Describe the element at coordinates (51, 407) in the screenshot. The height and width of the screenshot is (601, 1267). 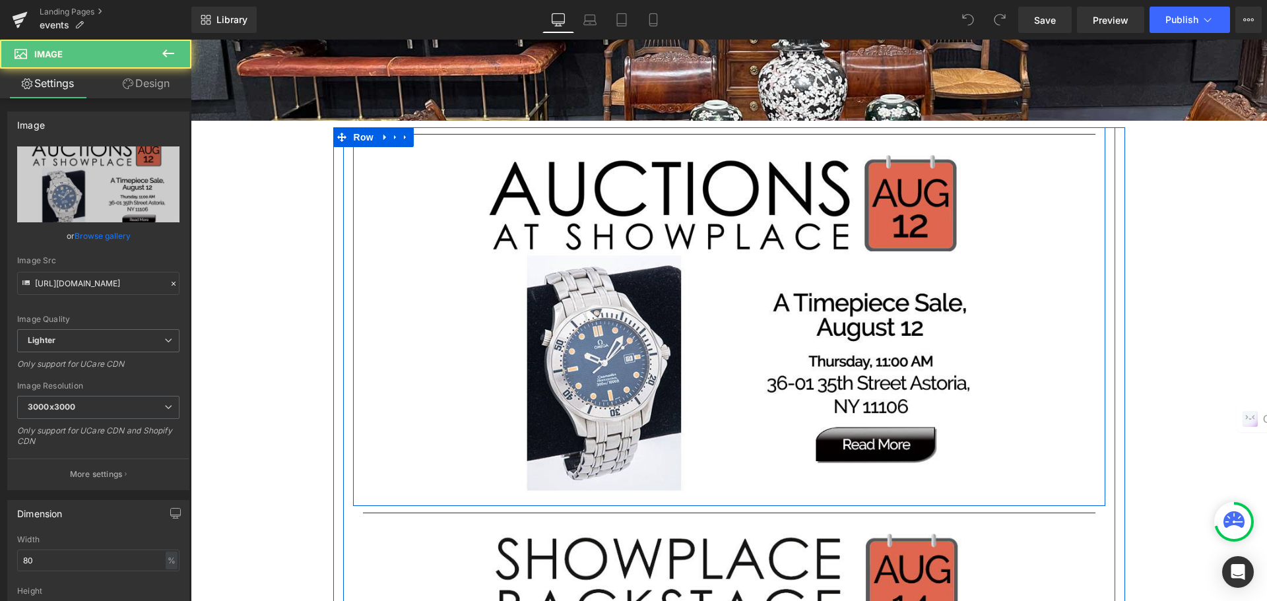
I see `b: 3000x3000` at that location.